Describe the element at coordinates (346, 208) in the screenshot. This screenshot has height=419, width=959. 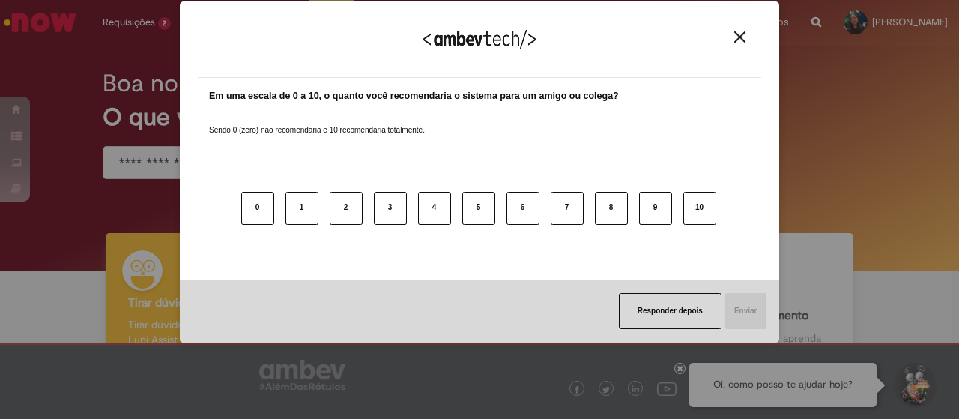
I see `button: 2` at that location.